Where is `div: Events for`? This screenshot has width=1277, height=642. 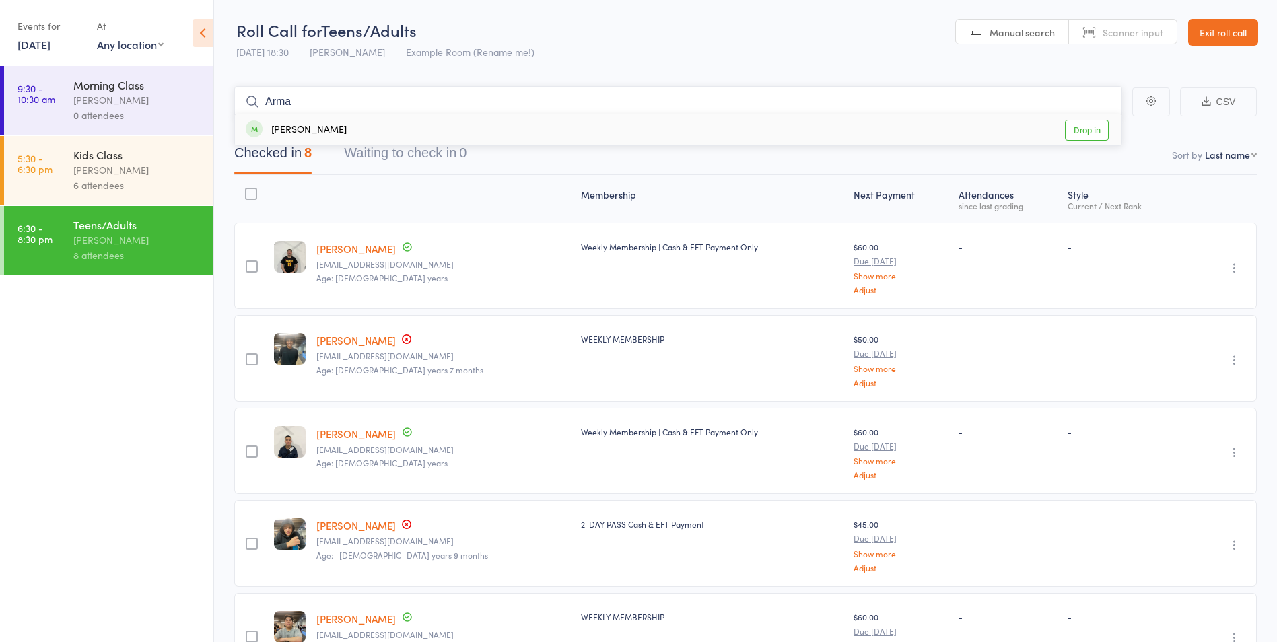 div: Events for is located at coordinates (50, 26).